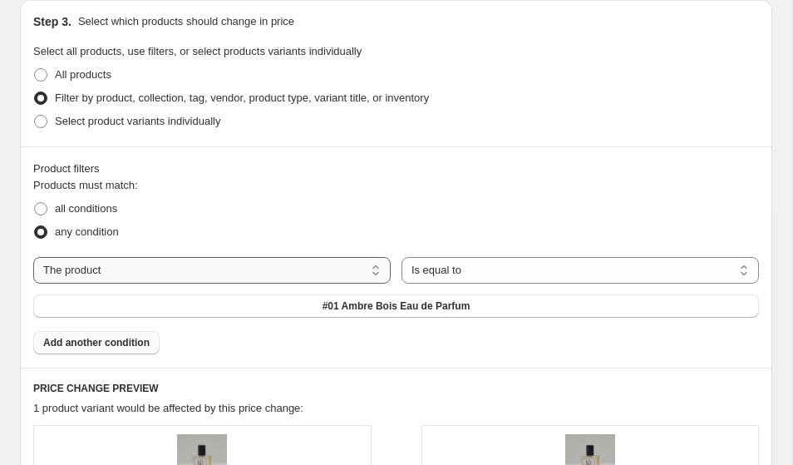 The width and height of the screenshot is (793, 465). I want to click on span: any condition, so click(86, 231).